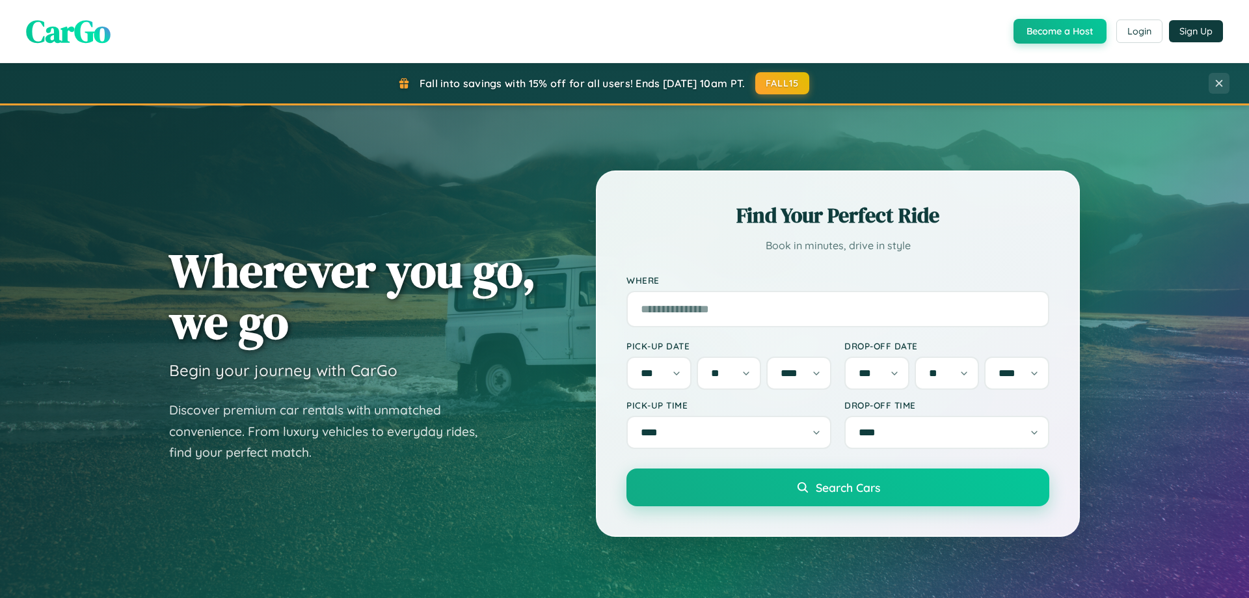  Describe the element at coordinates (838, 245) in the screenshot. I see `p: Book in minutes, drive in style` at that location.